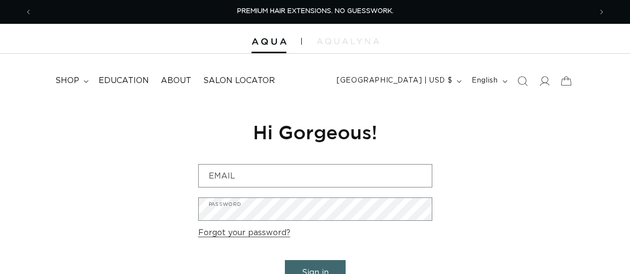 The height and width of the screenshot is (274, 630). I want to click on a: Education, so click(124, 81).